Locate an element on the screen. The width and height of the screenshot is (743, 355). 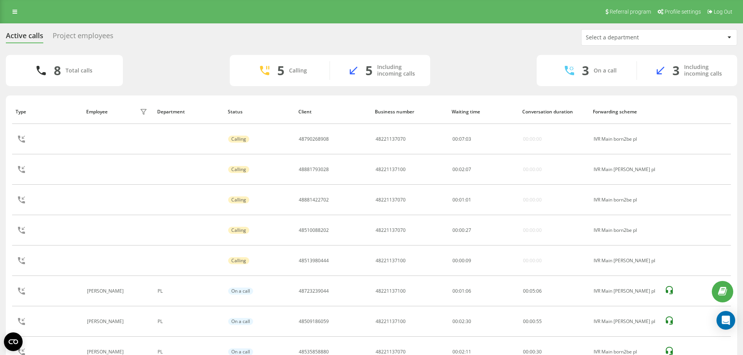
span: 03 is located at coordinates (468, 139).